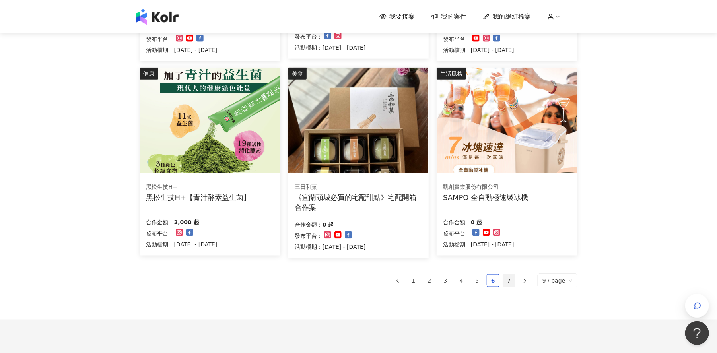 This screenshot has width=717, height=353. I want to click on div: SAMPO 全自動極速製冰機, so click(486, 197).